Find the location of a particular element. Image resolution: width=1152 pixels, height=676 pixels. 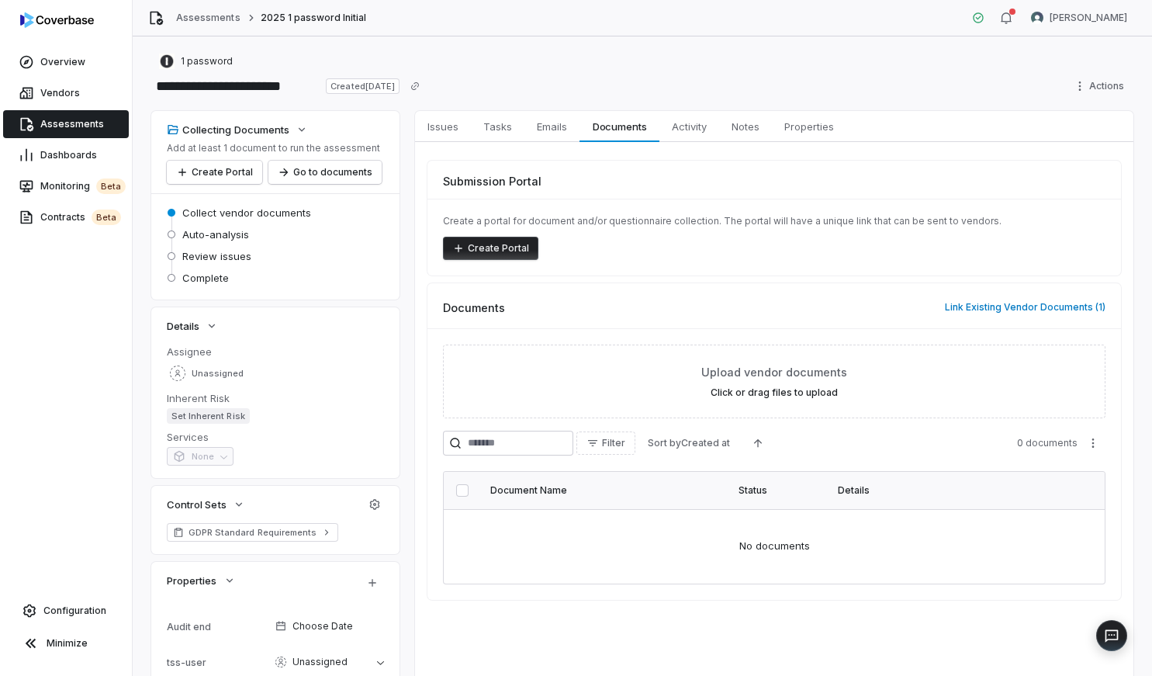

span: Filter is located at coordinates (613, 443).